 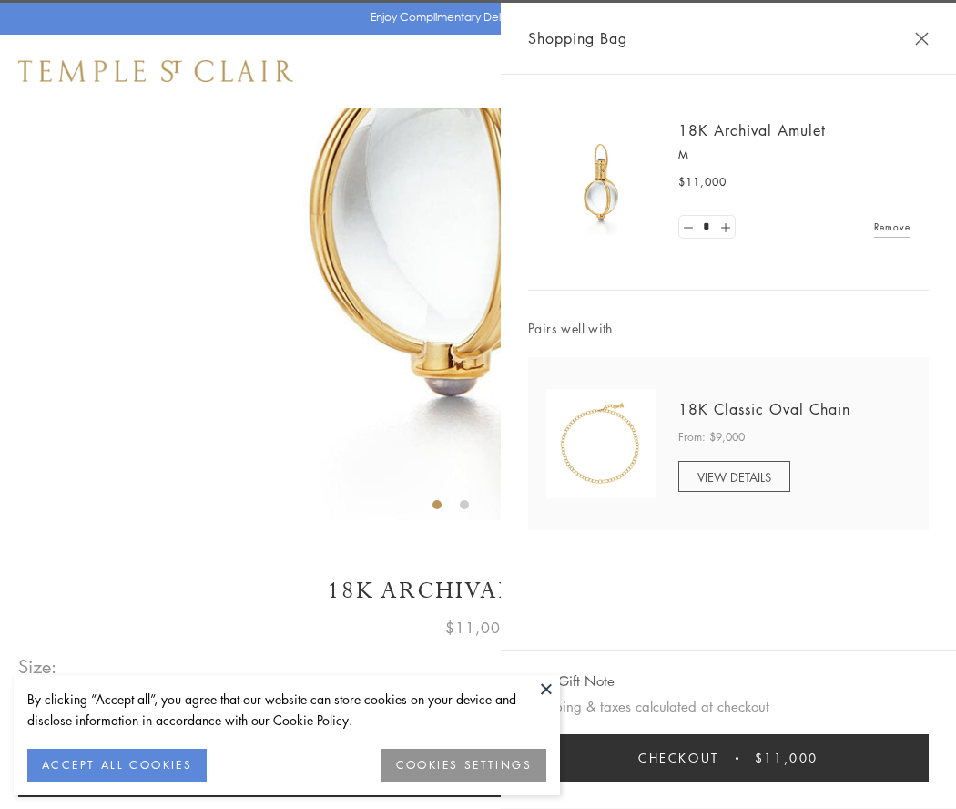 I want to click on img: 18K Archival Amulet, so click(x=601, y=182).